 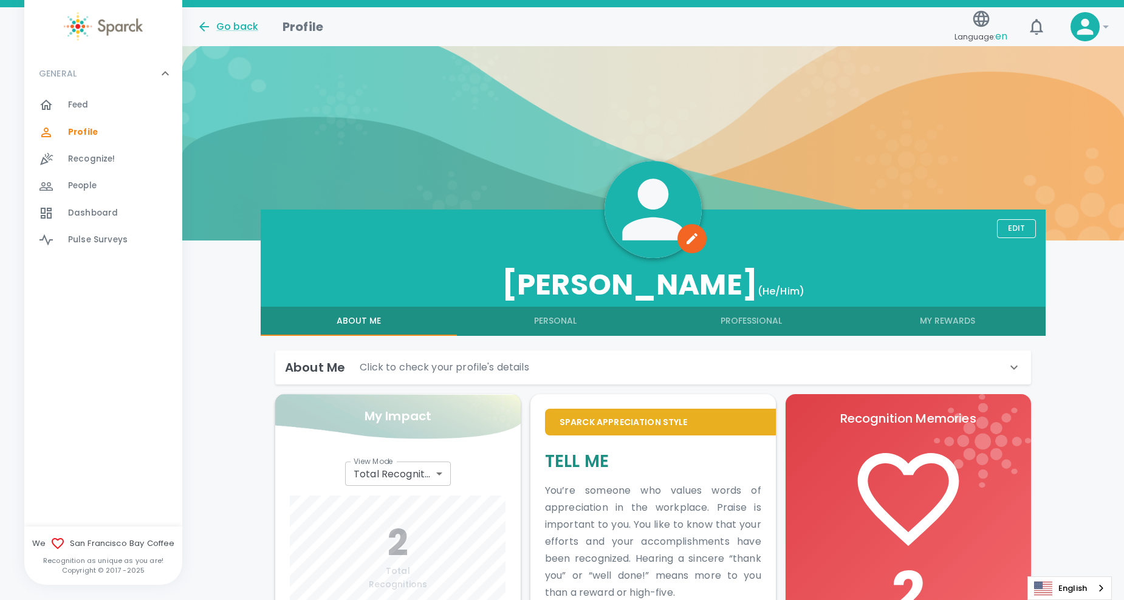 What do you see at coordinates (98, 240) in the screenshot?
I see `span: Pulse Surveys` at bounding box center [98, 240].